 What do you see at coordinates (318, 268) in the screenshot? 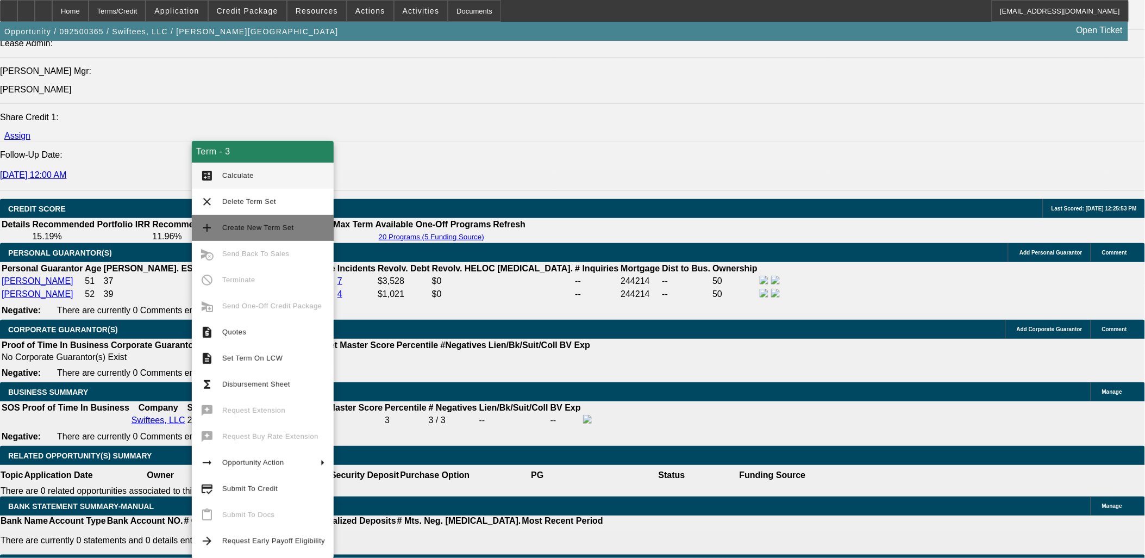
I see `b: Vantage` at bounding box center [318, 268].